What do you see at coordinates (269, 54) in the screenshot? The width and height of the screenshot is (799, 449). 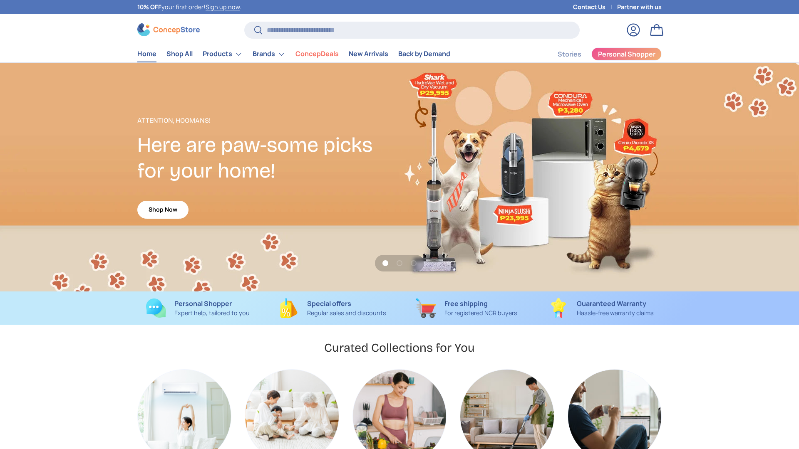 I see `a: Brands` at bounding box center [269, 54].